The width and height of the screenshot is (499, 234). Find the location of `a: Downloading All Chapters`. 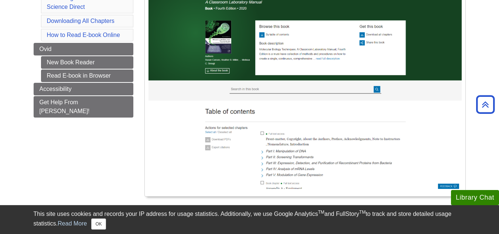

a: Downloading All Chapters is located at coordinates (80, 21).